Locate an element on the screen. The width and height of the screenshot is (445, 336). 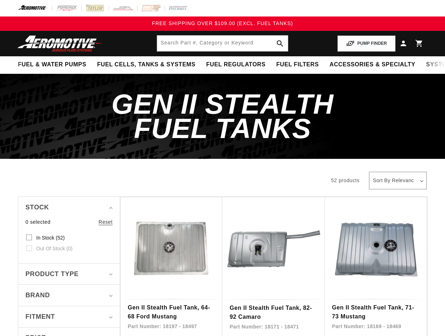
span: In stock (52) is located at coordinates (50, 238).